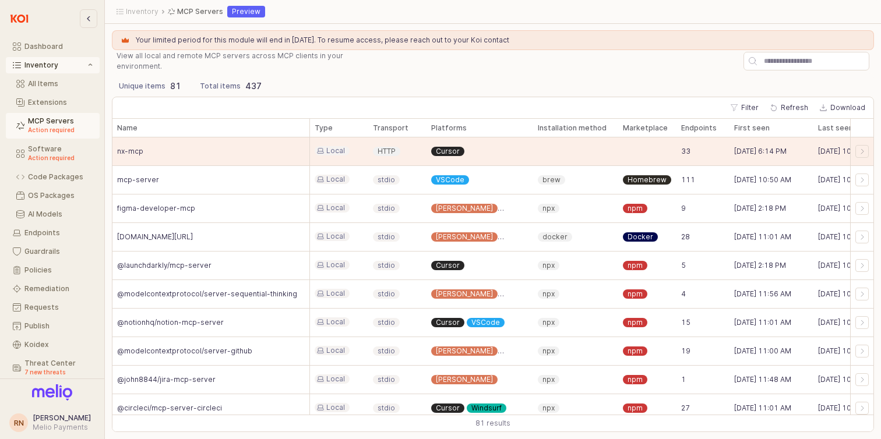 The height and width of the screenshot is (439, 881). Describe the element at coordinates (52, 177) in the screenshot. I see `button: Code Packages` at that location.